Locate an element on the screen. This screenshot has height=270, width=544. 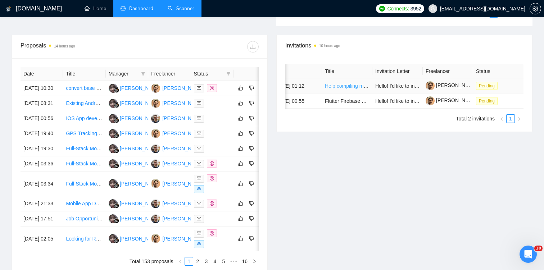
li: Next 5 Pages is located at coordinates (233, 261).